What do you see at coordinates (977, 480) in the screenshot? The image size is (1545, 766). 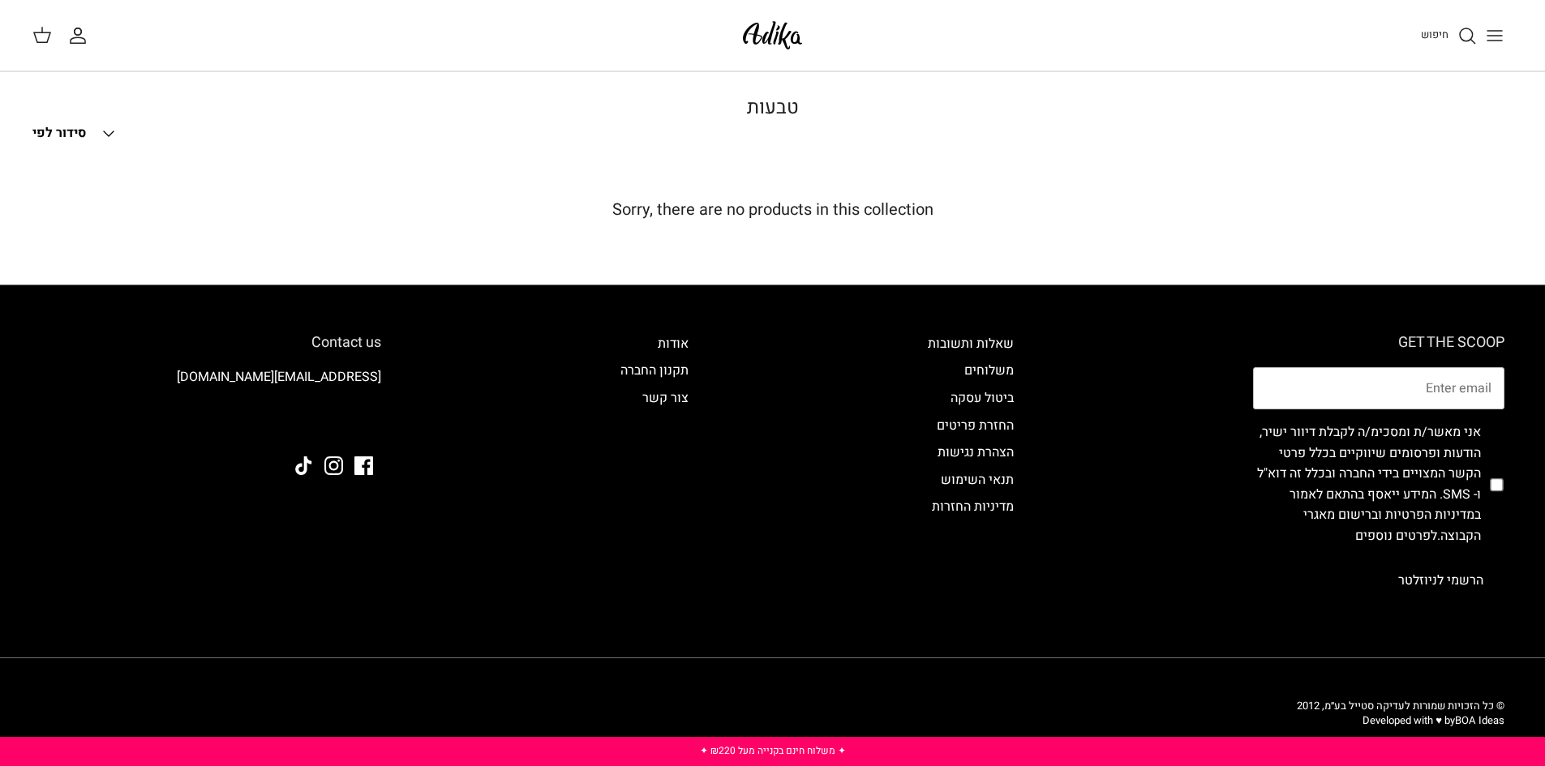 I see `a: תנאי השימוש` at bounding box center [977, 480].